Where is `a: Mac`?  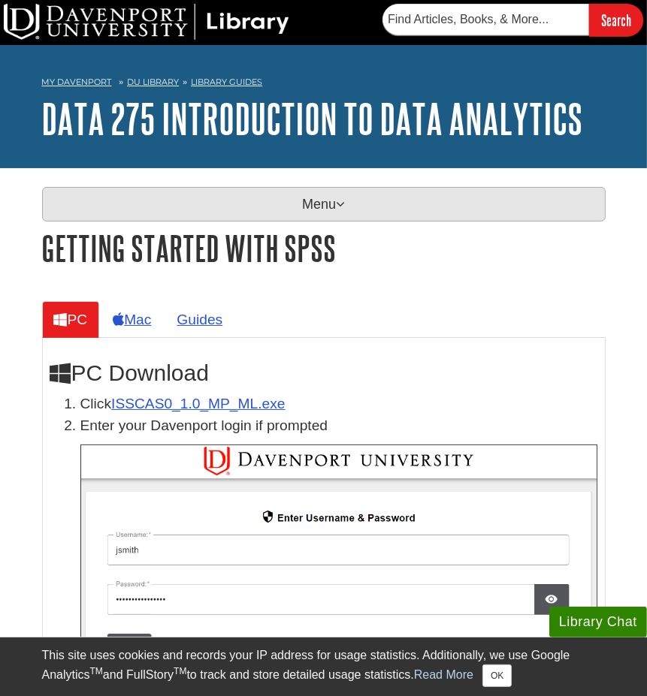
a: Mac is located at coordinates (131, 319).